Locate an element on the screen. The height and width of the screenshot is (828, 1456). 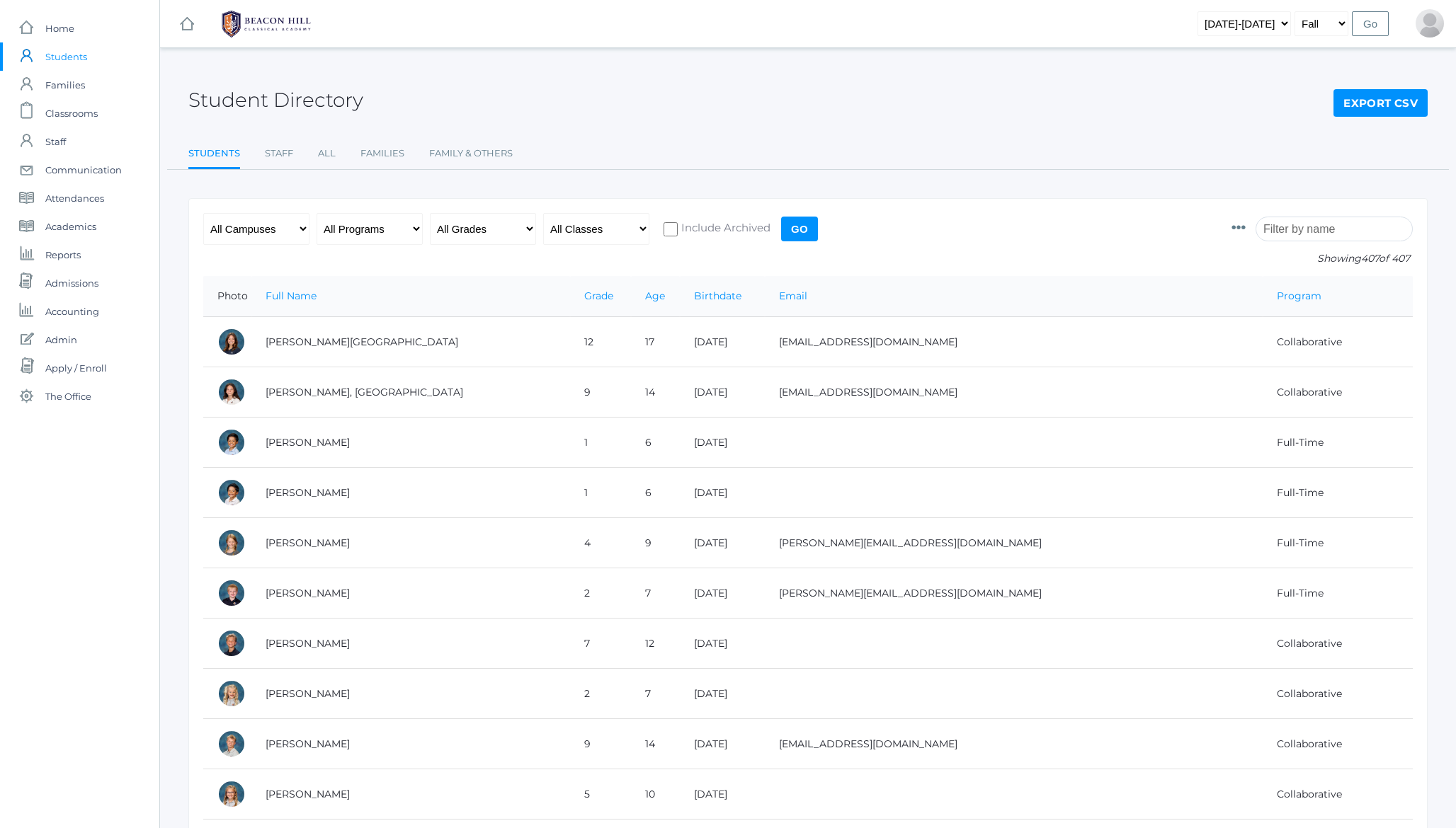
div: Grayson Abrea is located at coordinates (232, 493).